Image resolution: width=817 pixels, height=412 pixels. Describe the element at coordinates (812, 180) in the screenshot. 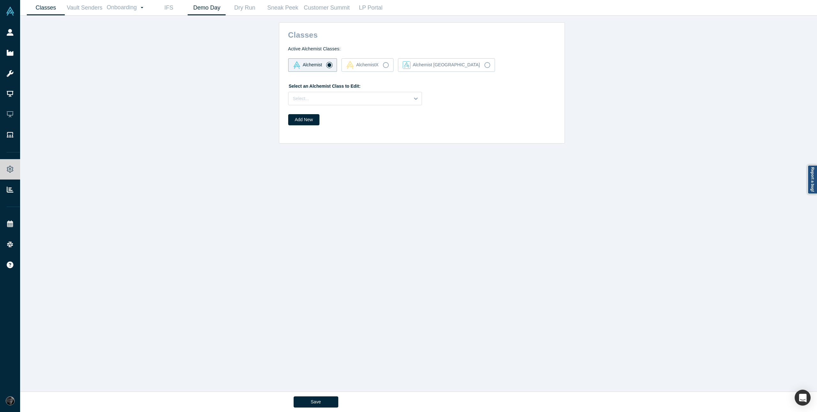

I see `a: Report a bug!` at that location.